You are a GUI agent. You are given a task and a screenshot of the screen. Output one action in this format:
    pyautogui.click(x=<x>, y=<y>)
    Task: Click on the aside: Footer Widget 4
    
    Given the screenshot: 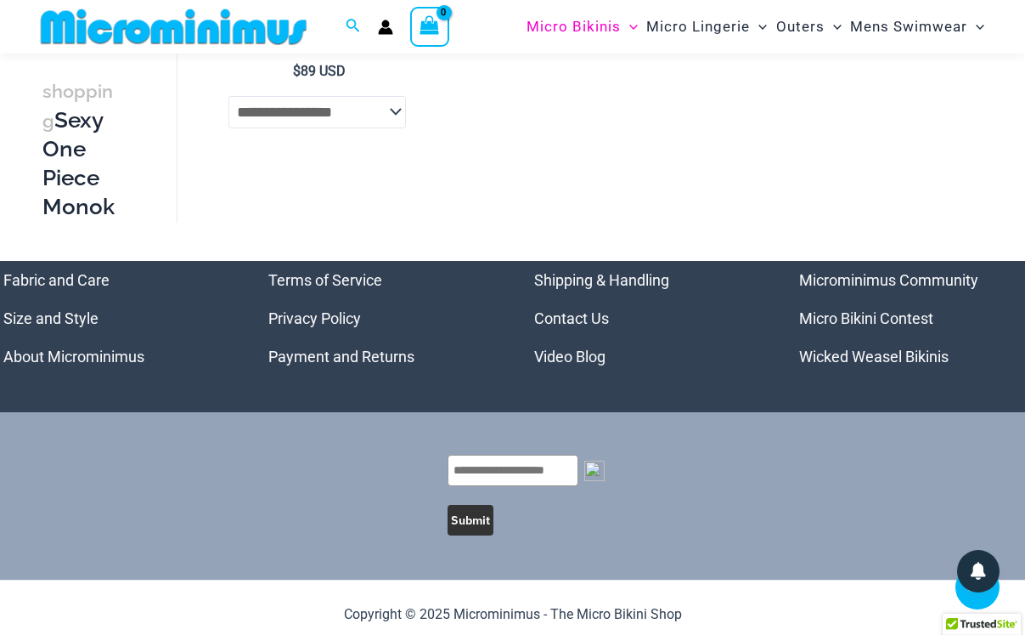 What is the action you would take?
    pyautogui.click(x=911, y=318)
    